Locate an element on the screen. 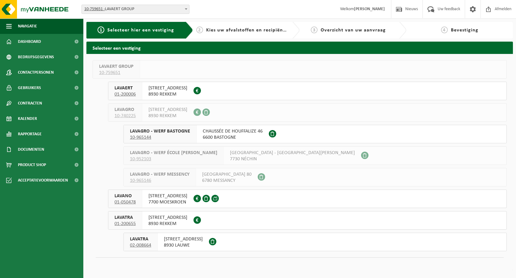 This screenshot has height=278, width=516. span: Contactpersonen is located at coordinates (36, 72).